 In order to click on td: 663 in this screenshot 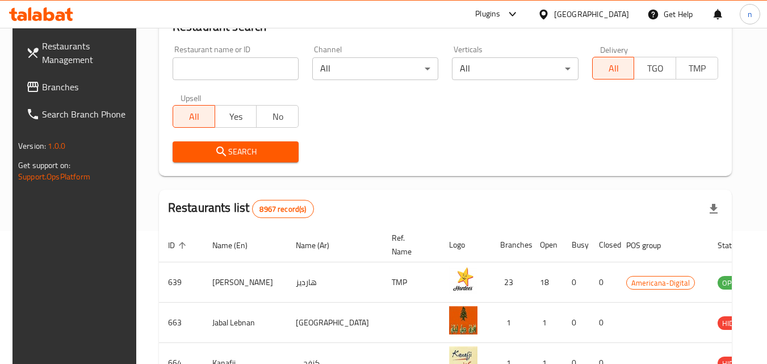, I will do `click(181, 322)`.